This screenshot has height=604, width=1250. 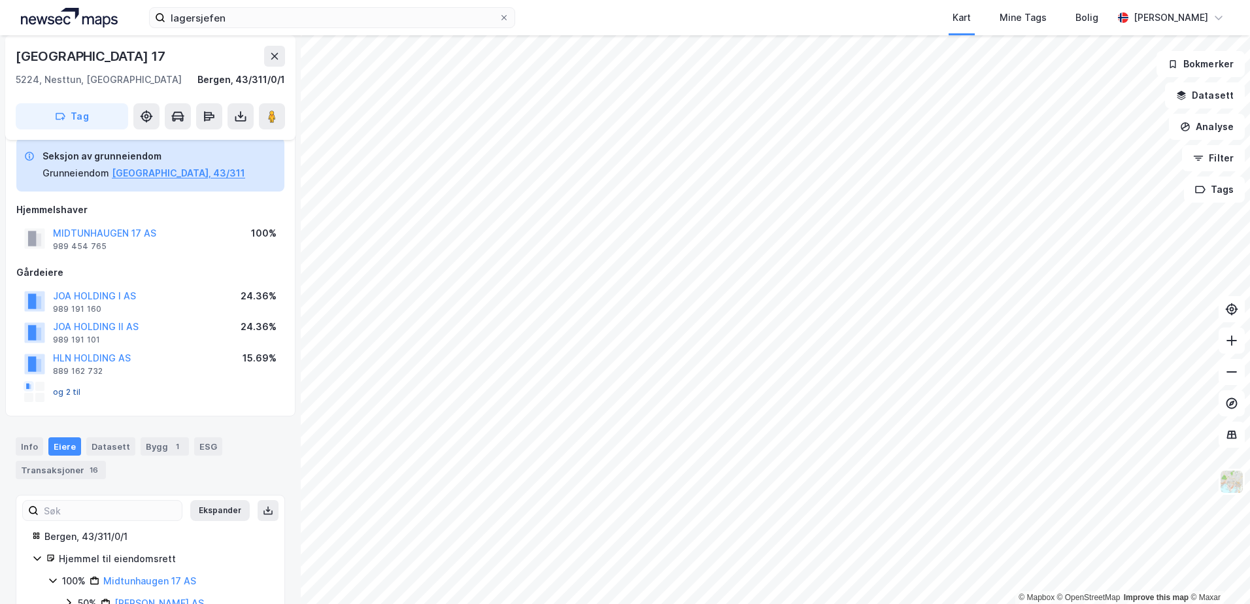 What do you see at coordinates (1087, 18) in the screenshot?
I see `div: Bolig` at bounding box center [1087, 18].